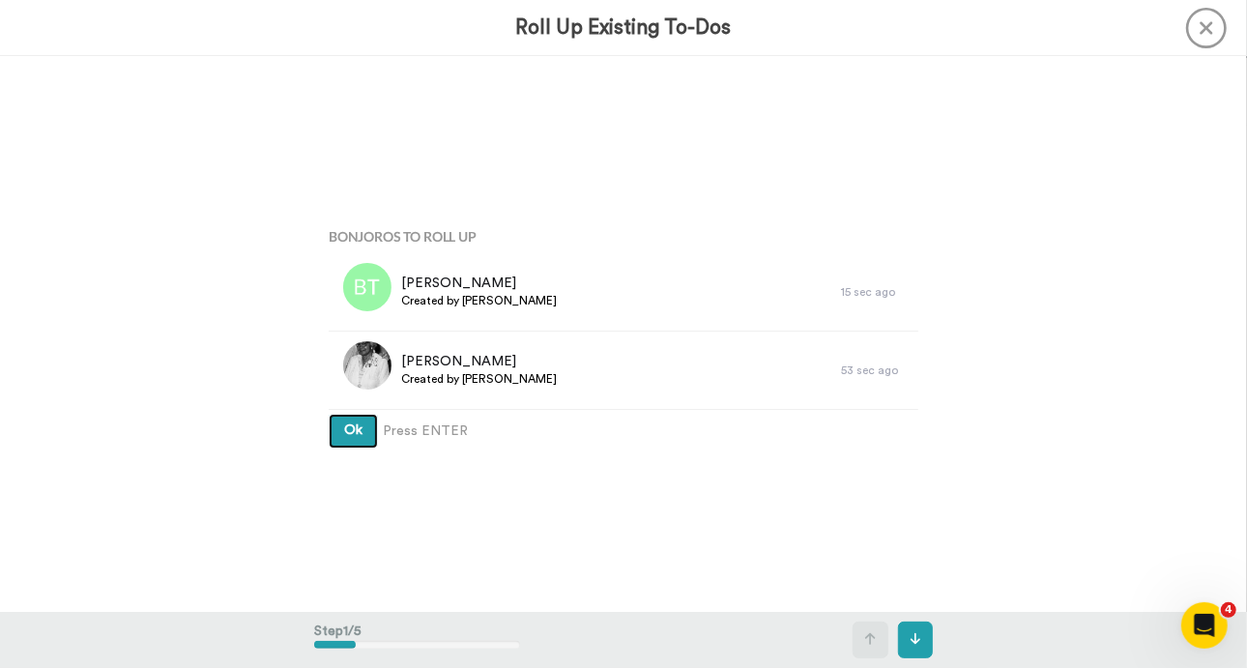  I want to click on span: Ok, so click(353, 430).